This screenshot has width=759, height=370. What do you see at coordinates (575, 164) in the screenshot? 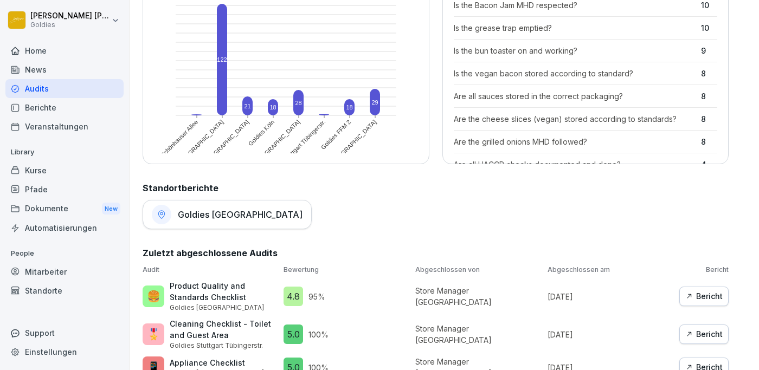
I see `p: Are all HACCP checks documented and done?` at bounding box center [575, 164].